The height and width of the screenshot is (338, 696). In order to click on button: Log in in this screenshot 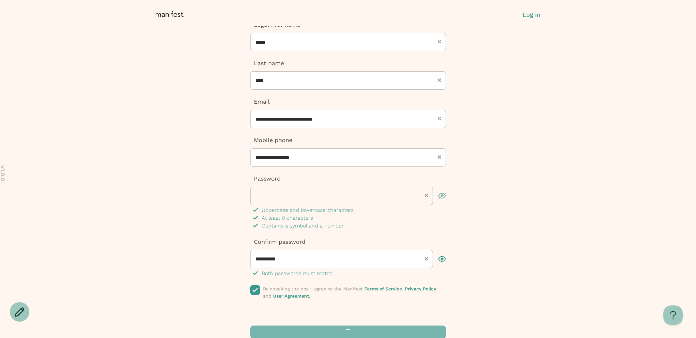, I will do `click(532, 15)`.